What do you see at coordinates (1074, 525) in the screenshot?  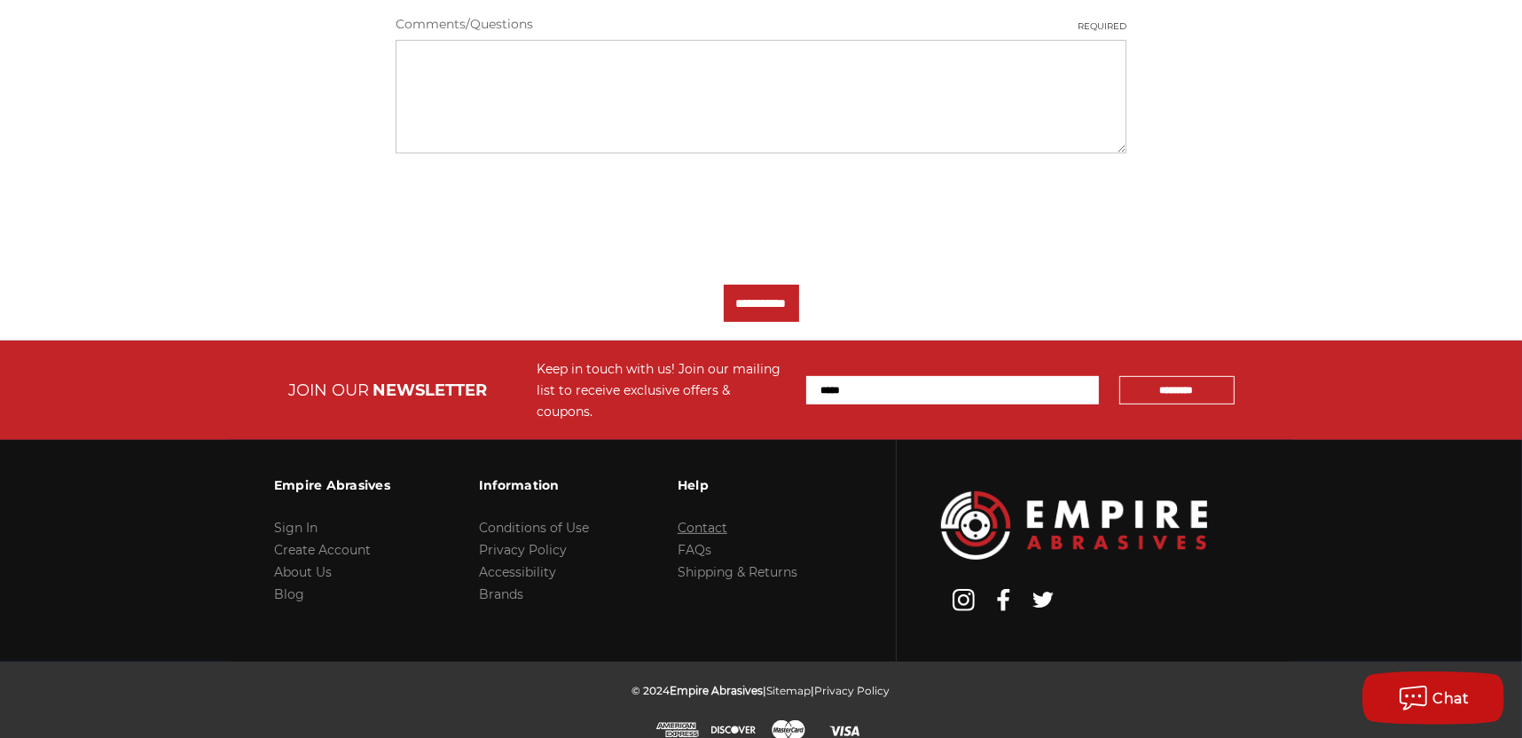 I see `img: Empire Abrasives Logo Image` at bounding box center [1074, 525].